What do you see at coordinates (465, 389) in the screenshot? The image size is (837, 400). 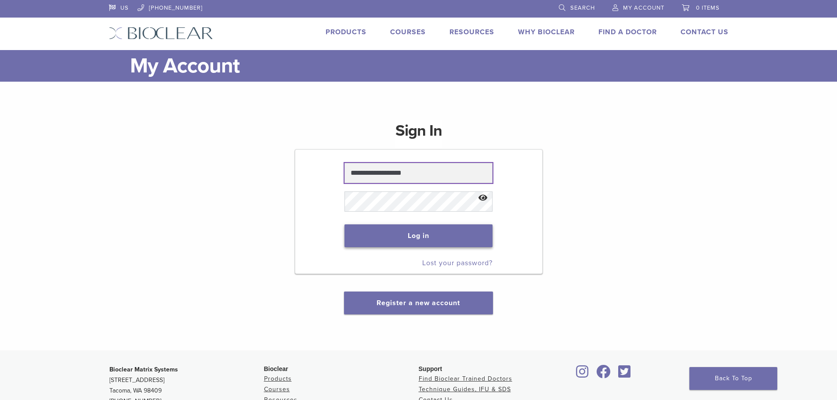 I see `a: Technique Guides, IFU & SDS` at bounding box center [465, 389].